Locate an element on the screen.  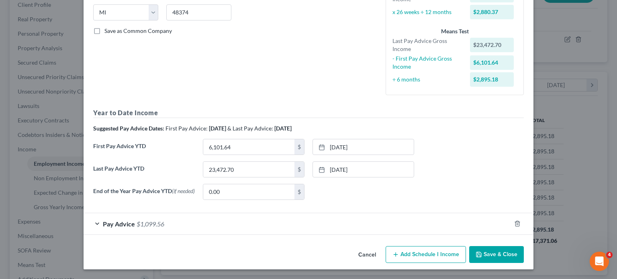
div: $23,472.70 is located at coordinates (492, 45).